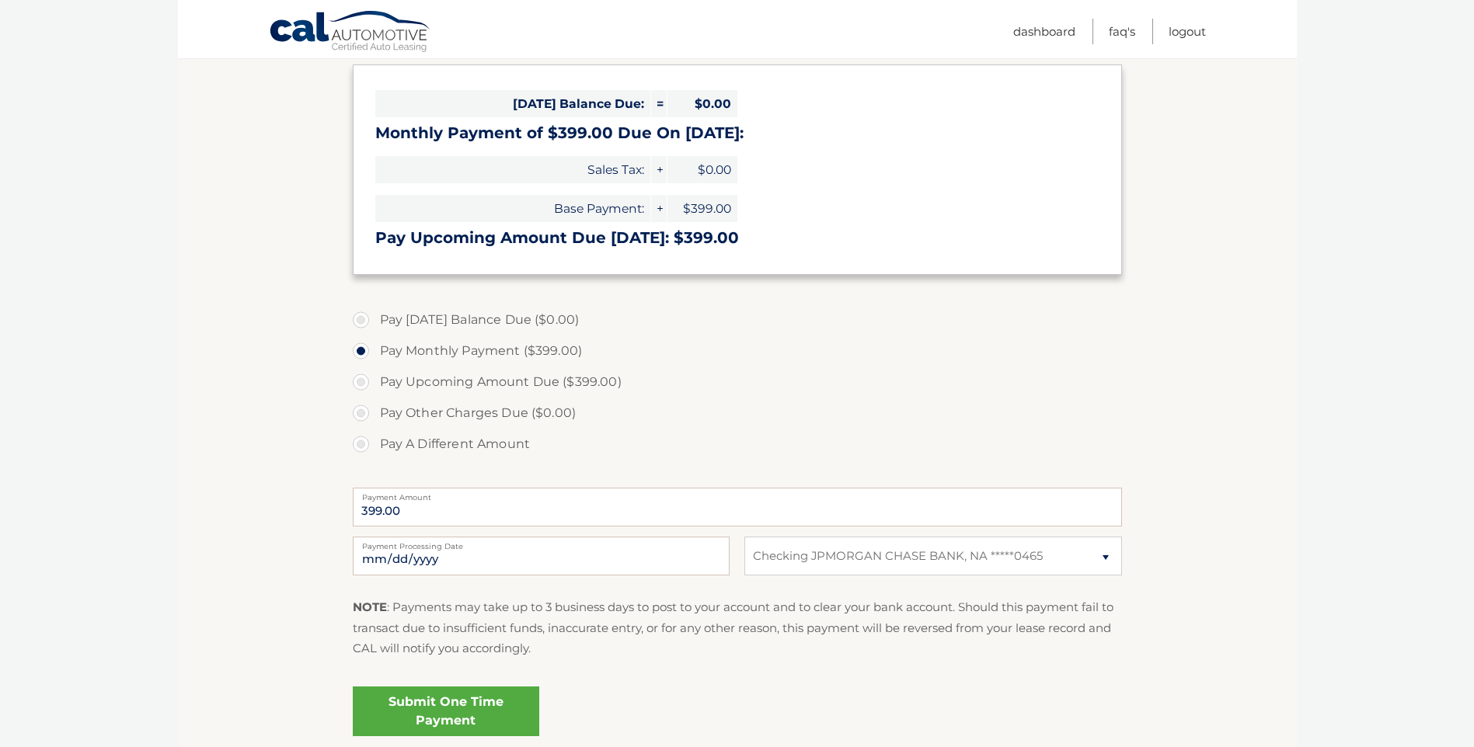 Image resolution: width=1474 pixels, height=747 pixels. What do you see at coordinates (1044, 31) in the screenshot?
I see `a: Dashboard` at bounding box center [1044, 31].